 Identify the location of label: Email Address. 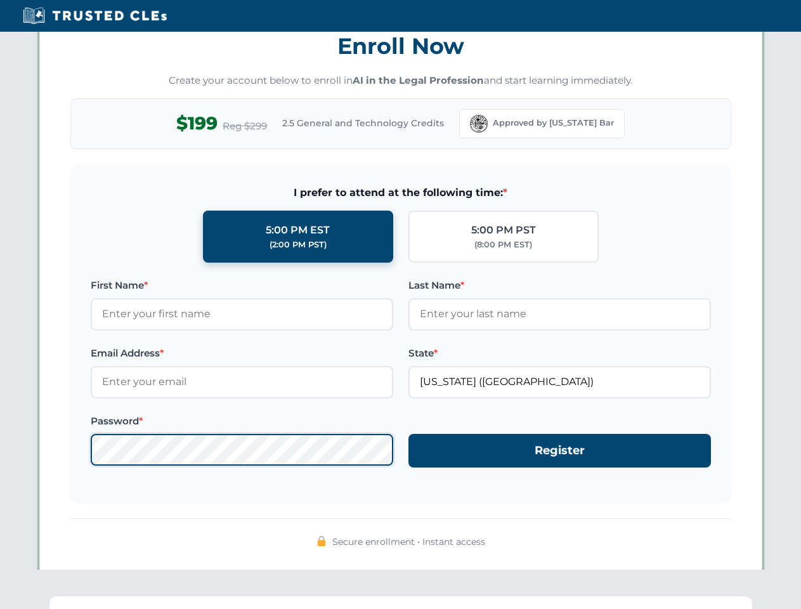
(242, 353).